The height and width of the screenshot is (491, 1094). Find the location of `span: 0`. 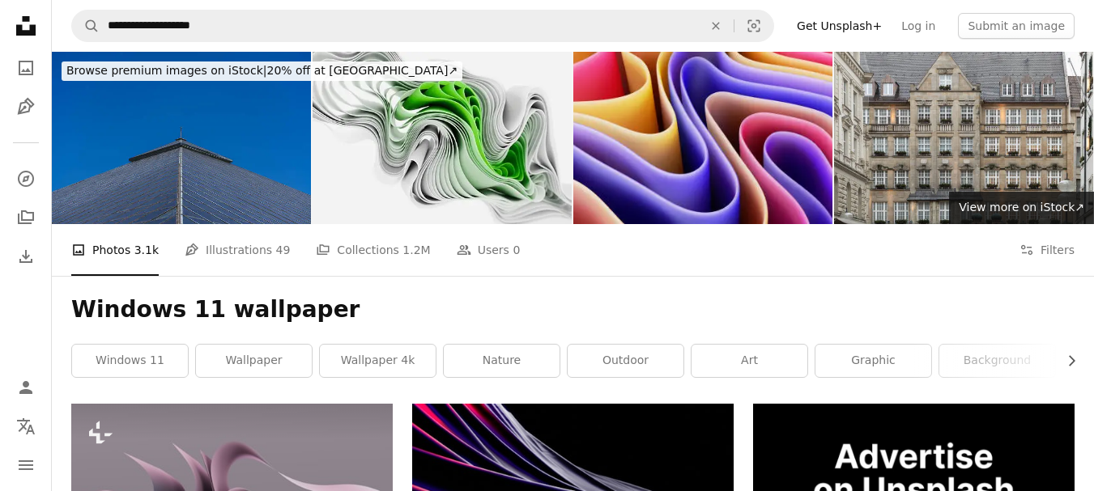

span: 0 is located at coordinates (516, 250).